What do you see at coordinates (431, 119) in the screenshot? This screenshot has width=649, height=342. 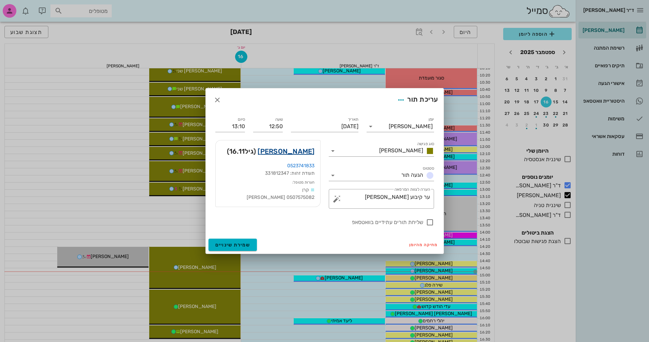 I see `label: יומן` at bounding box center [431, 119].